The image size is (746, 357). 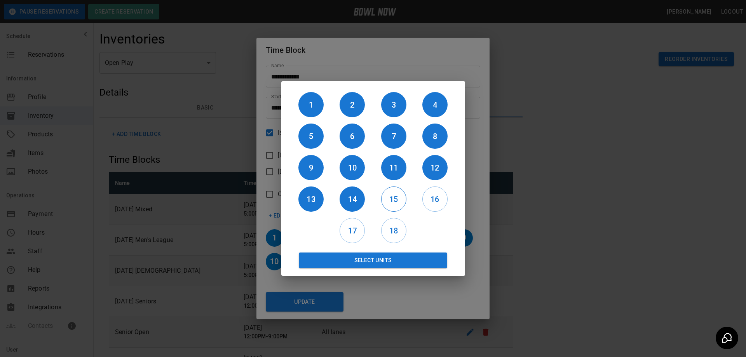 What do you see at coordinates (373, 260) in the screenshot?
I see `button: Select Units` at bounding box center [373, 260].